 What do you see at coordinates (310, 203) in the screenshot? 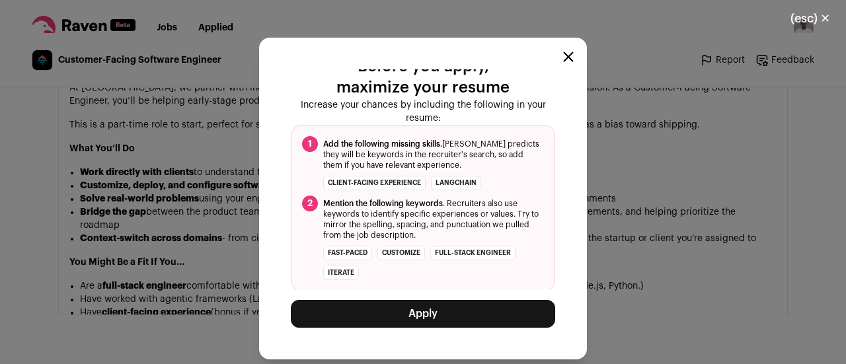
I see `span: 2` at bounding box center [310, 203].